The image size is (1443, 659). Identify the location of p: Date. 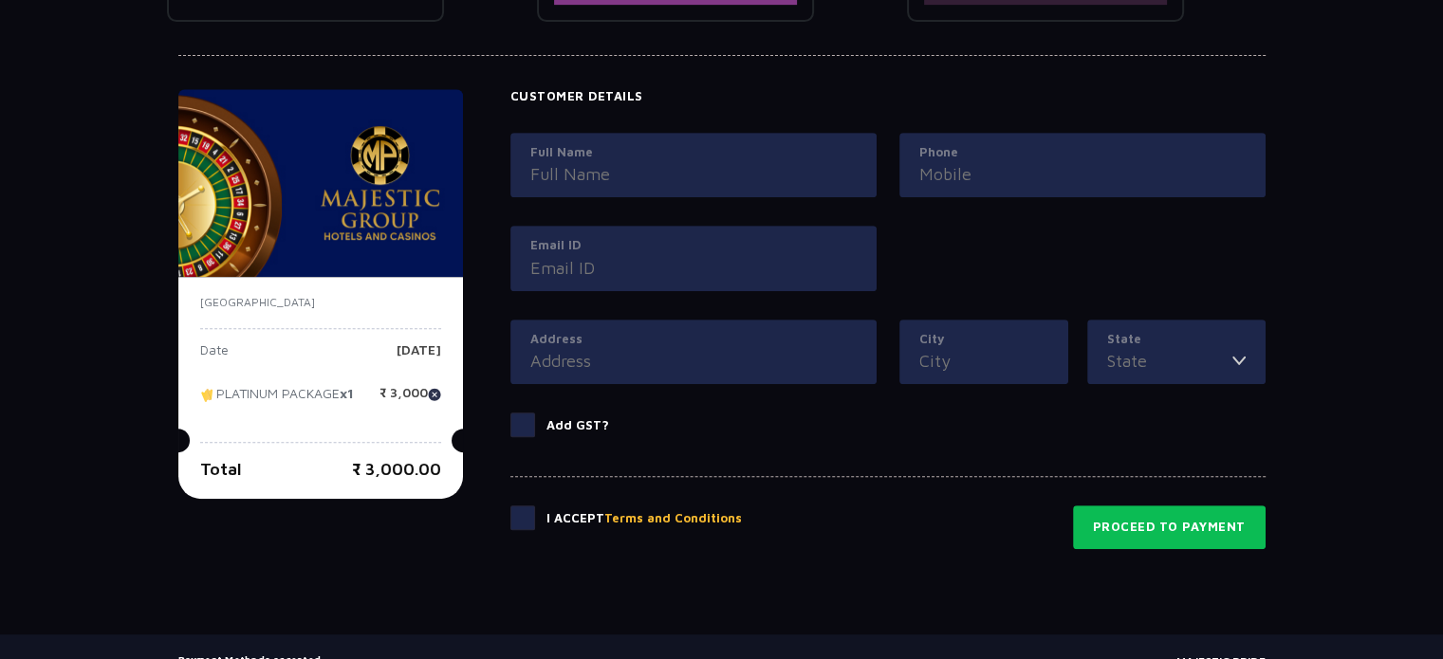
(214, 358).